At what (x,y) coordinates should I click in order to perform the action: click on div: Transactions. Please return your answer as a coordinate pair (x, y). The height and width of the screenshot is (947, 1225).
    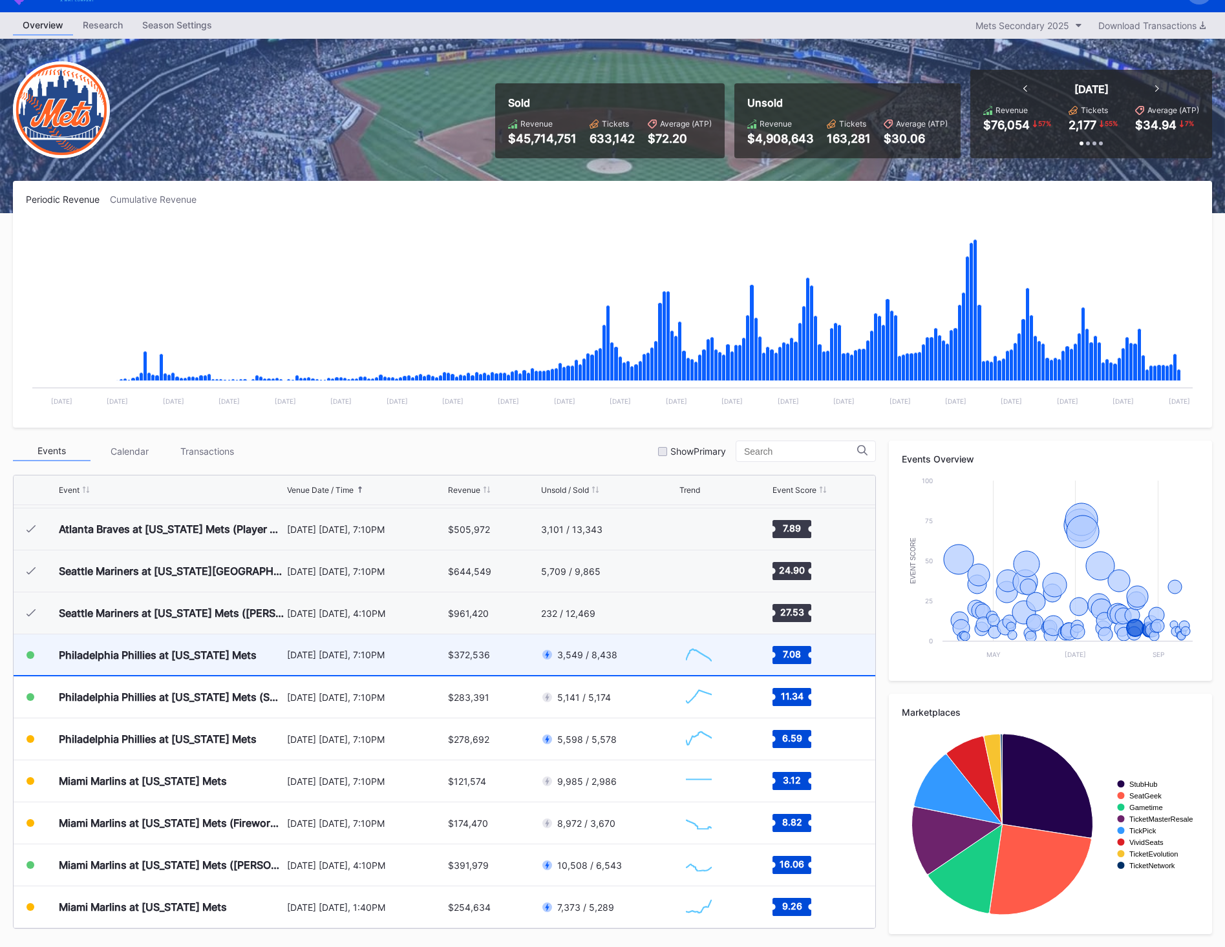
    Looking at the image, I should click on (207, 451).